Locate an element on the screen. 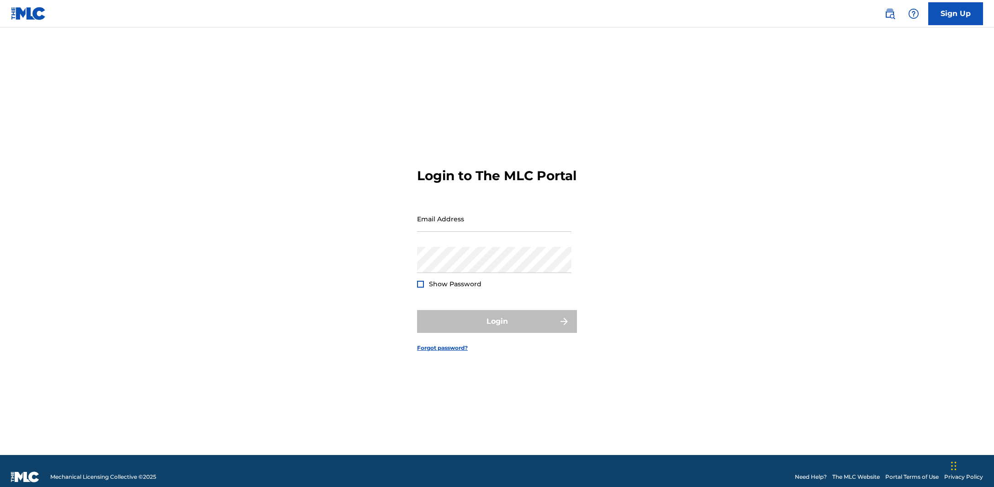 This screenshot has height=487, width=994. img: logo is located at coordinates (25, 477).